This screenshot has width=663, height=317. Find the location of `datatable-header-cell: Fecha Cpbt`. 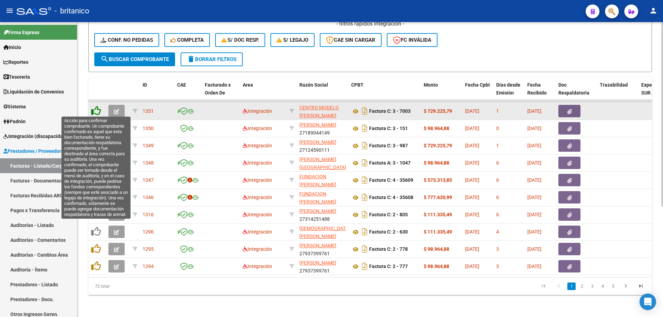

datatable-header-cell: Fecha Cpbt is located at coordinates (478, 93).